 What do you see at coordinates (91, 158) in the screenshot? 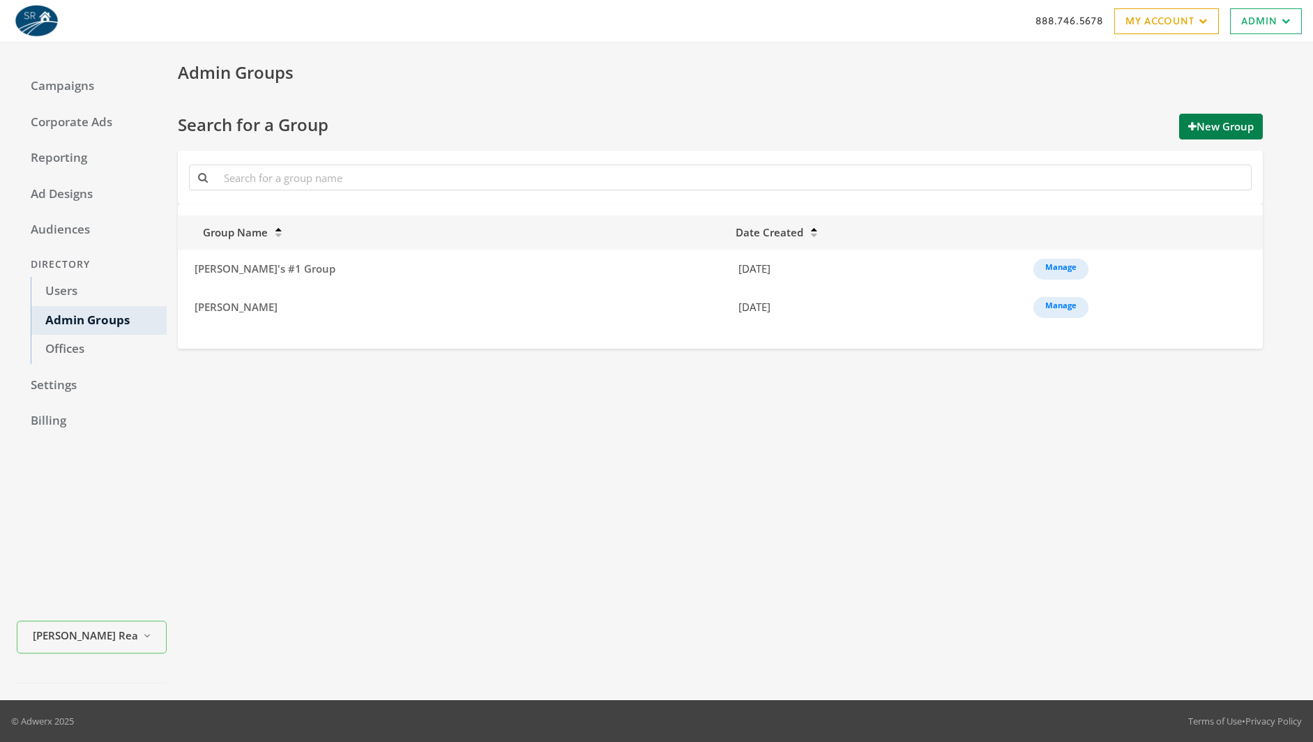
I see `a: Reporting` at bounding box center [91, 158].